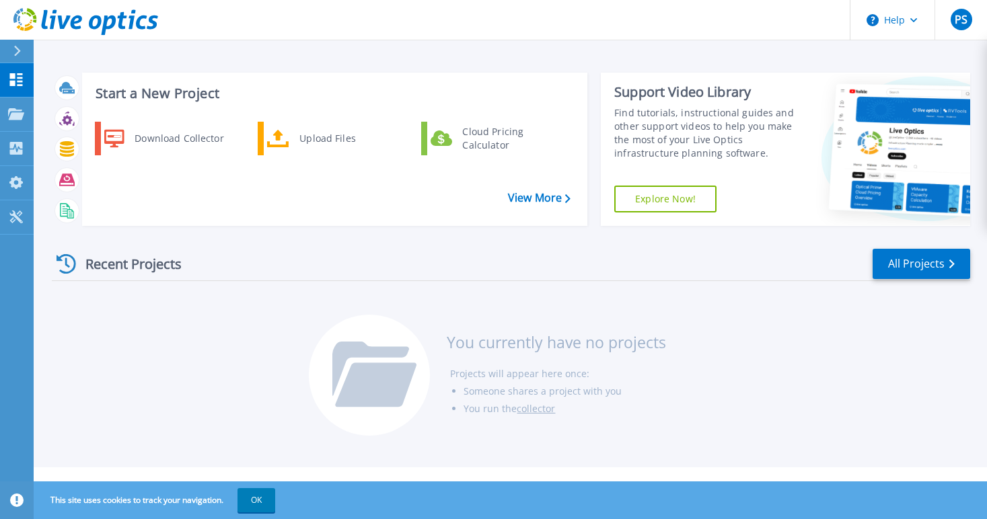  I want to click on a: Download Collector, so click(163, 139).